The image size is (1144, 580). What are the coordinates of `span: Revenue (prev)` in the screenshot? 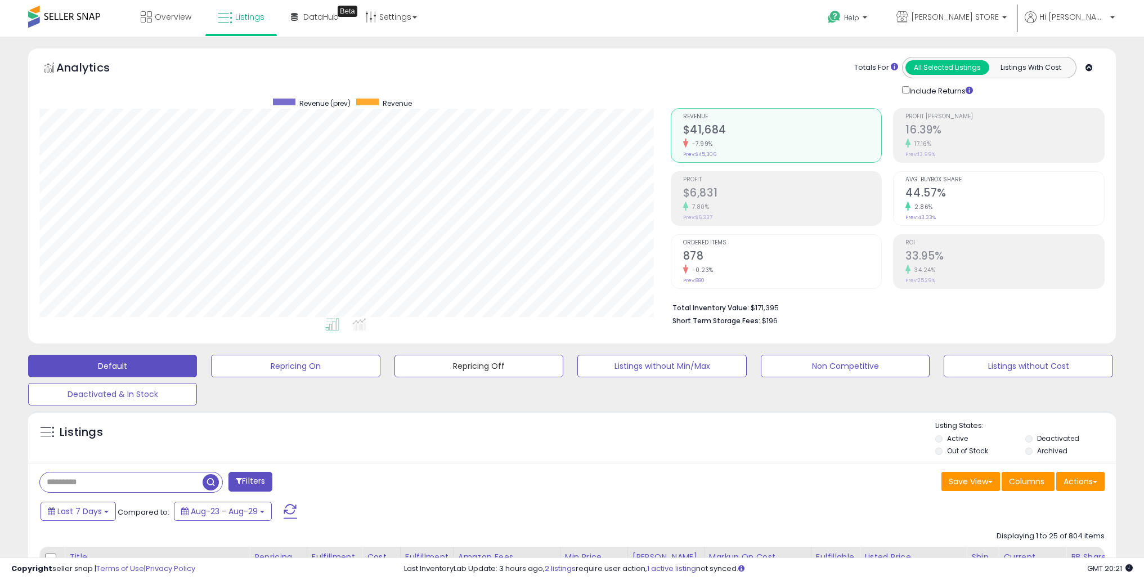 It's located at (325, 103).